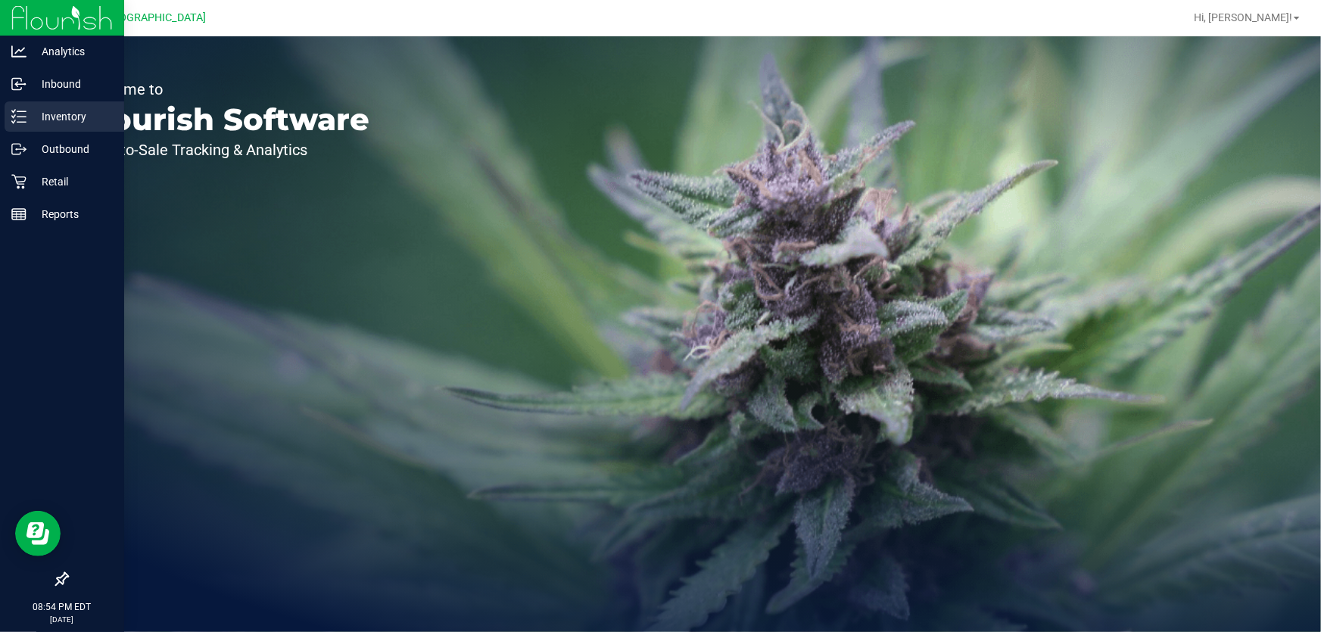 Image resolution: width=1321 pixels, height=632 pixels. I want to click on p: 08:54 PM EDT, so click(62, 607).